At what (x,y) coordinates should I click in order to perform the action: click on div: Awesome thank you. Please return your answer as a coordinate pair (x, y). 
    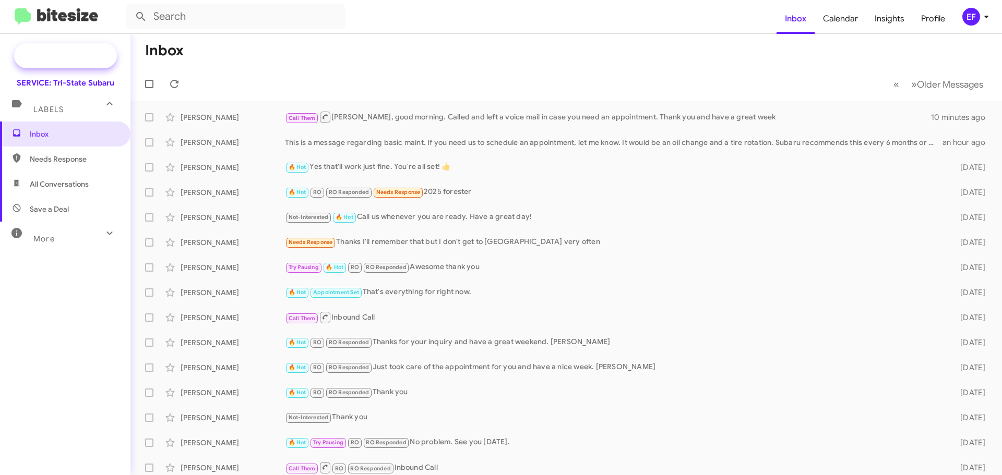
    Looking at the image, I should click on (614, 267).